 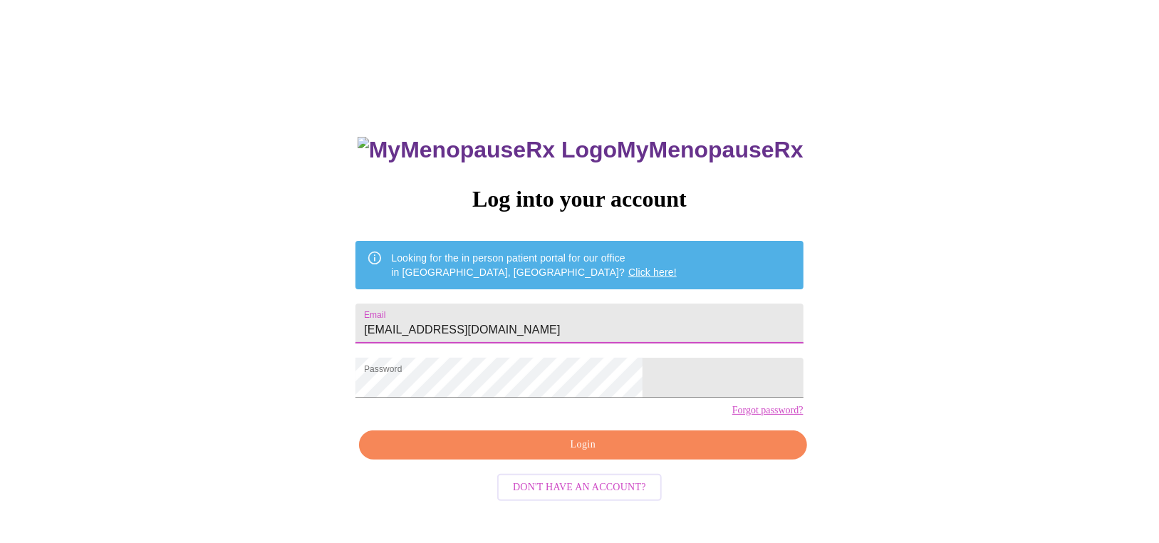 What do you see at coordinates (580, 150) in the screenshot?
I see `h3: MyMenopauseRx` at bounding box center [580, 150].